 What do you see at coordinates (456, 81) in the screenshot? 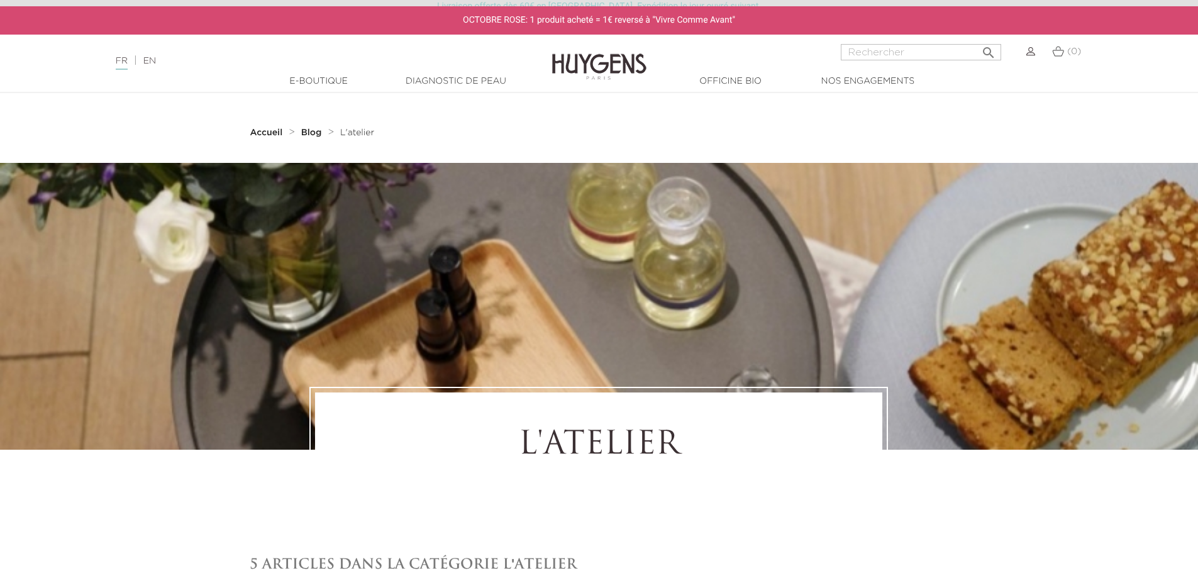
I see `a: Diagnostic de peau` at bounding box center [456, 81].